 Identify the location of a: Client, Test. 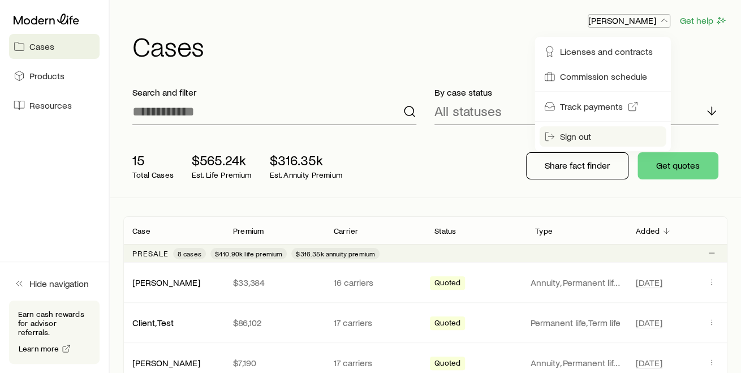
(153, 322).